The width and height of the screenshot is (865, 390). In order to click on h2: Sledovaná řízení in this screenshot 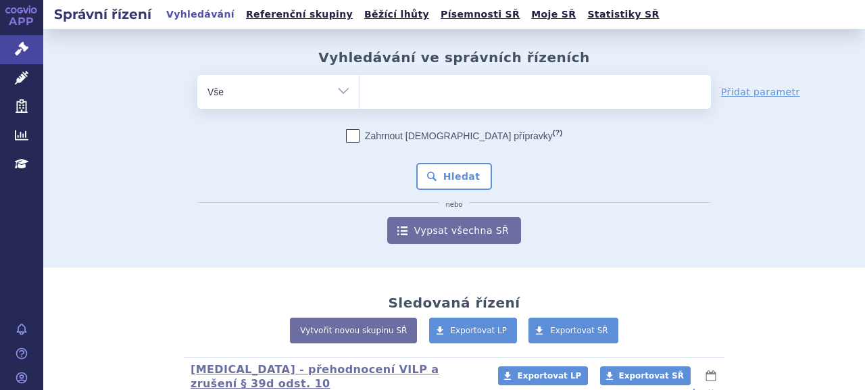, I will do `click(454, 303)`.